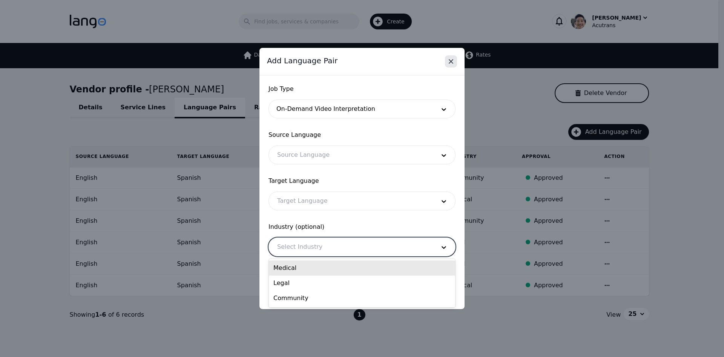 The height and width of the screenshot is (357, 724). I want to click on button: Close, so click(451, 61).